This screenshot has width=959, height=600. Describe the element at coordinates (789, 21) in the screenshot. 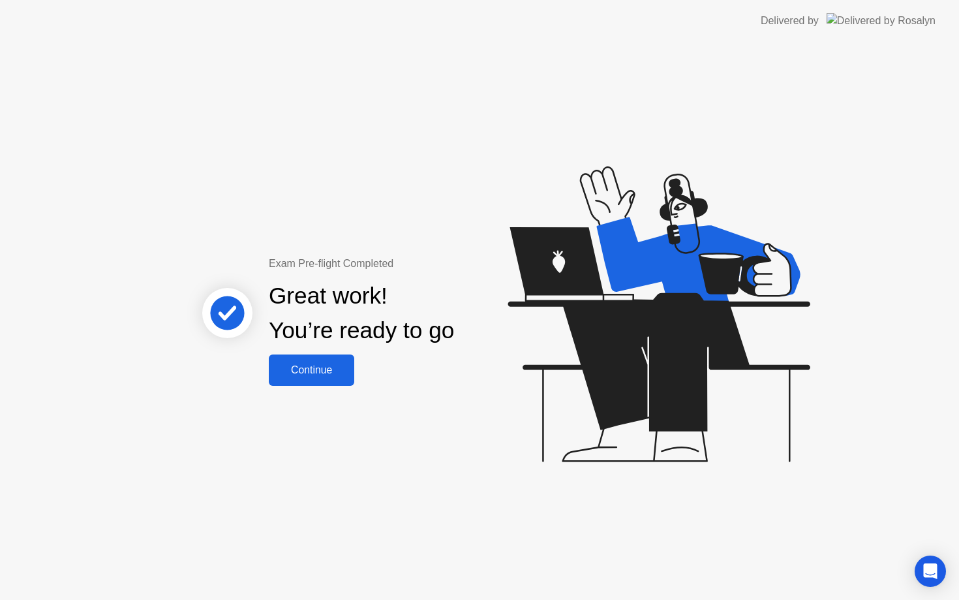

I see `div: Delivered by` at that location.